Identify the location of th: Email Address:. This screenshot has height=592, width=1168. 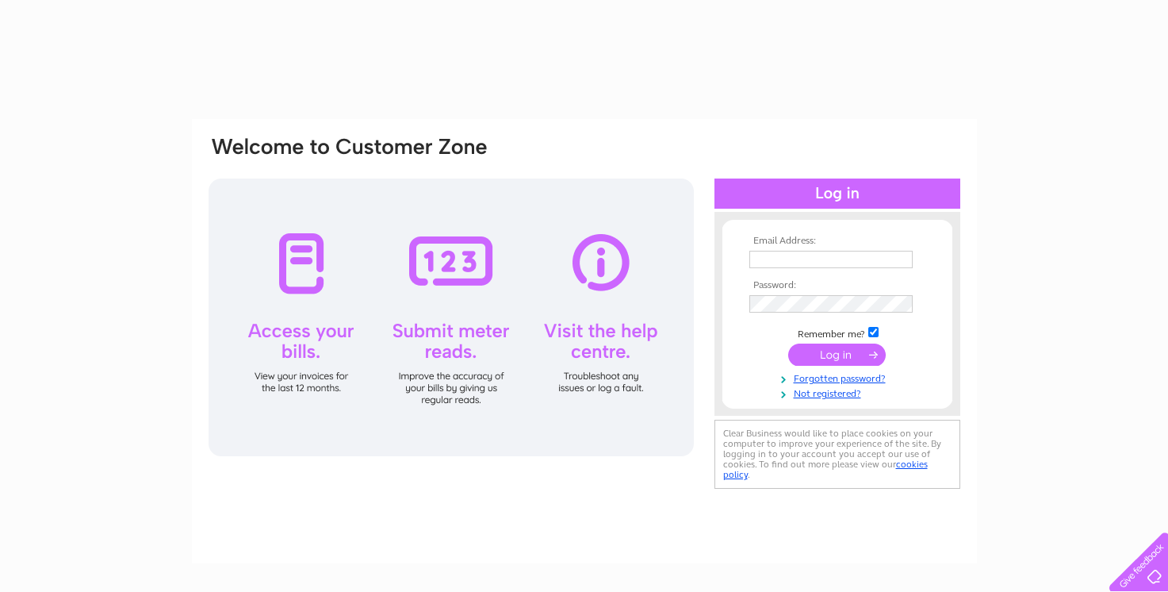
(837, 241).